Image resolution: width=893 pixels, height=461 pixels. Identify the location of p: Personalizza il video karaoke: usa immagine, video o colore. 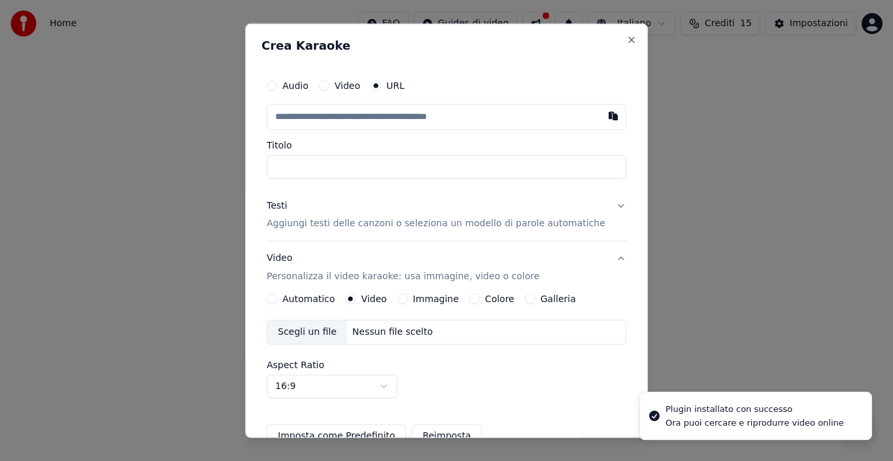
(403, 277).